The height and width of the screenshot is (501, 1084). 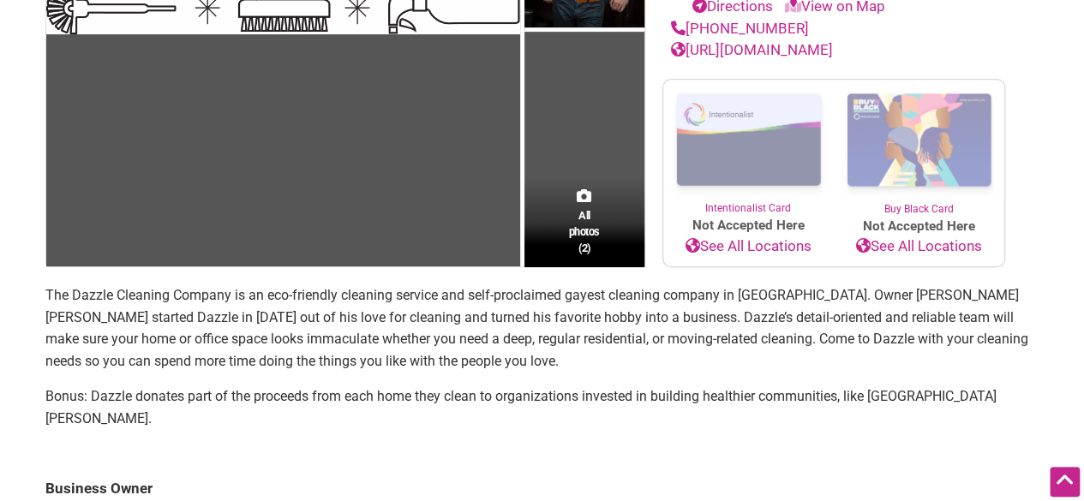 What do you see at coordinates (748, 147) in the screenshot?
I see `a: Intentionalist Card` at bounding box center [748, 147].